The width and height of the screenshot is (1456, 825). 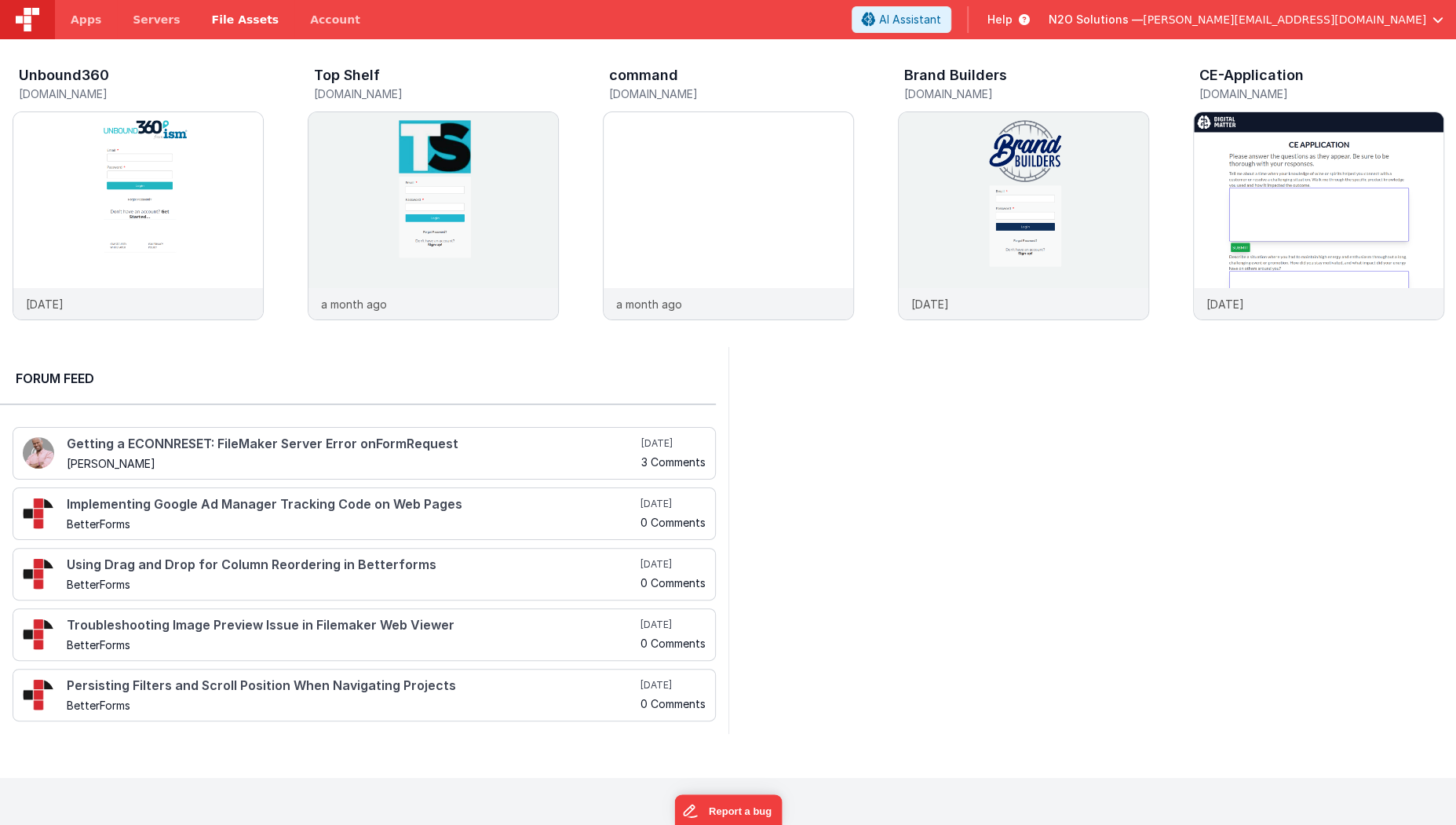 What do you see at coordinates (1251, 75) in the screenshot?
I see `h3: CE-Application` at bounding box center [1251, 75].